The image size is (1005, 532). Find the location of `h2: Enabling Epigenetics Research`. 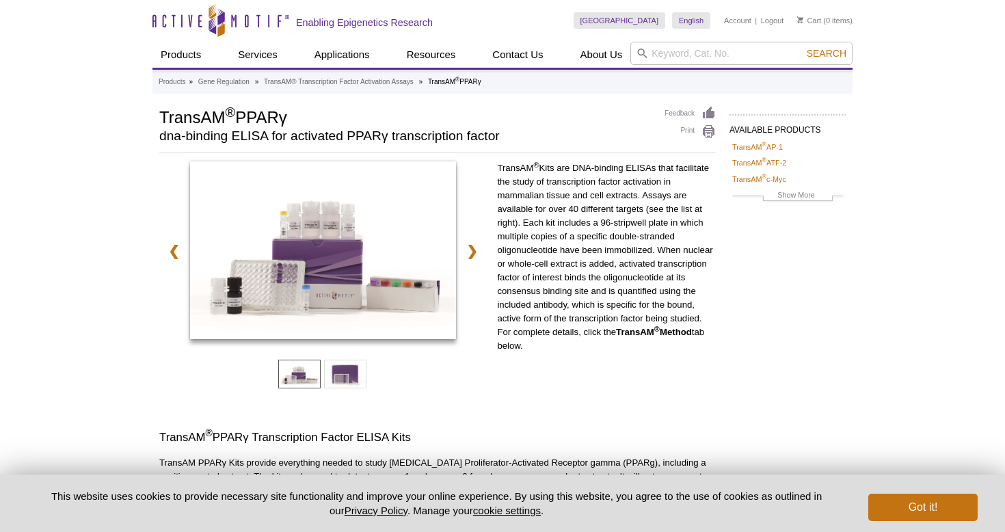

h2: Enabling Epigenetics Research is located at coordinates (365, 23).